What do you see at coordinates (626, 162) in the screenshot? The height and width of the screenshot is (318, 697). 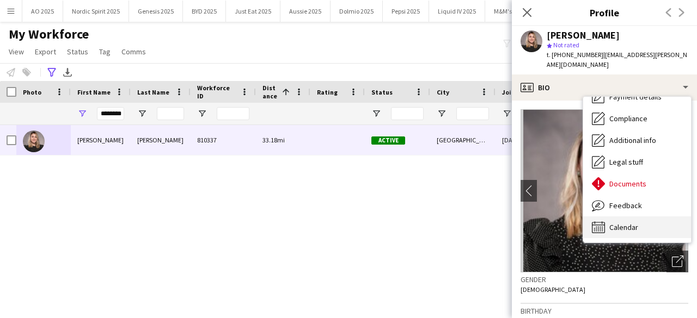 I see `span: Legal stuff` at bounding box center [626, 162].